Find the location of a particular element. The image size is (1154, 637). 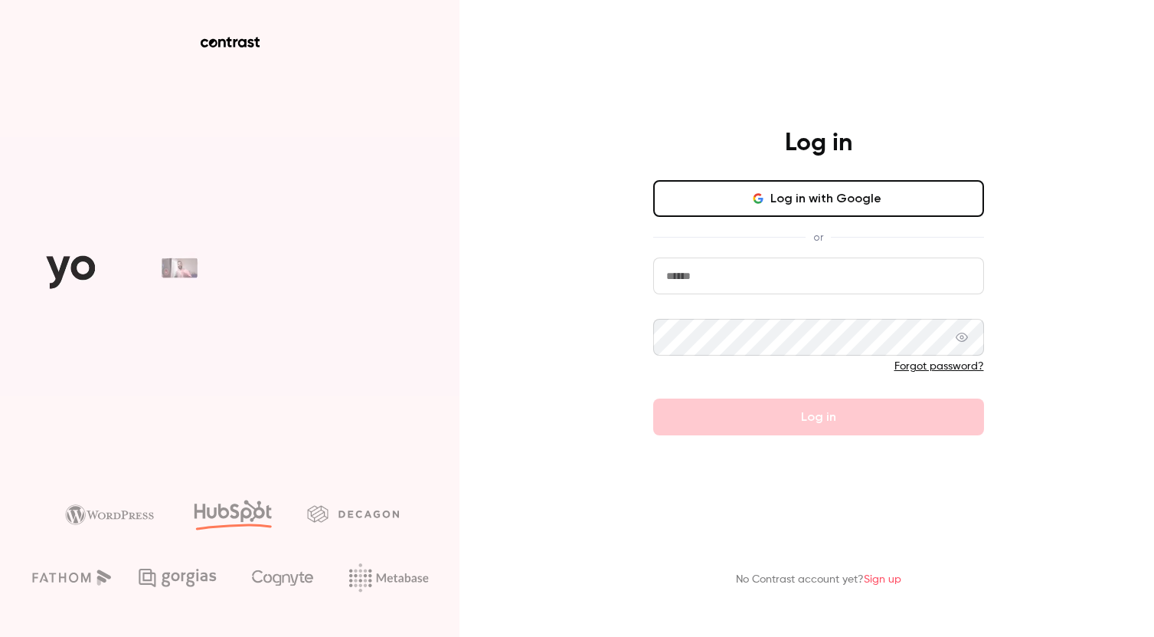

a: Sign up is located at coordinates (882, 579).